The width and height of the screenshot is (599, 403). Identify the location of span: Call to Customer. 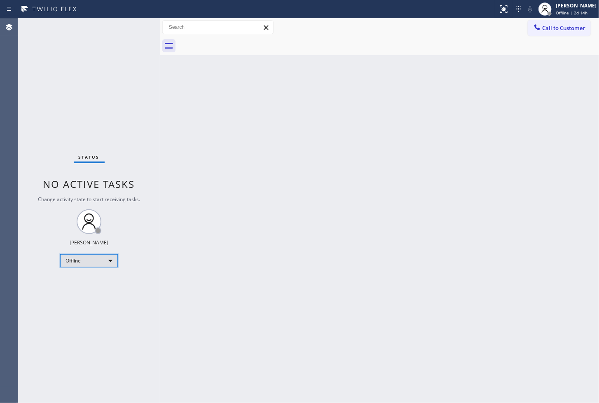
(564, 28).